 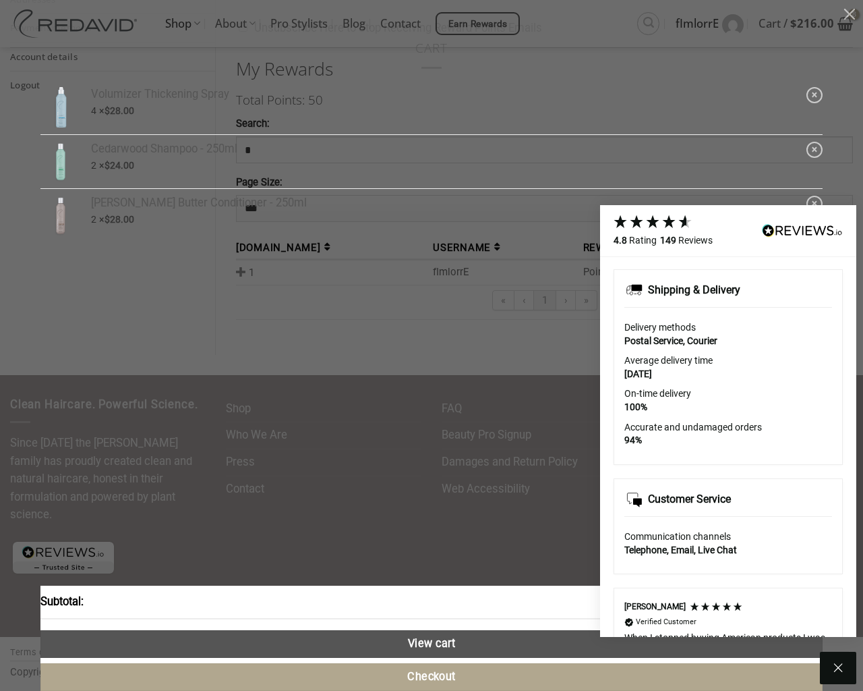 I want to click on img: REVIEWS.io, so click(x=803, y=230).